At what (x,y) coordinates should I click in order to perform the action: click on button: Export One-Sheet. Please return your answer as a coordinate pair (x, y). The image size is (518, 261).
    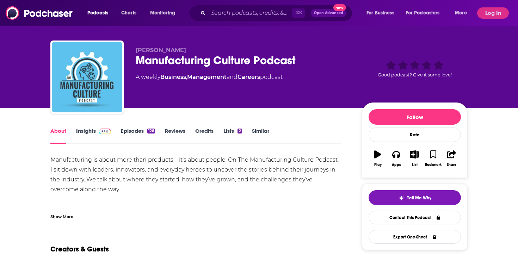
    Looking at the image, I should click on (415, 237).